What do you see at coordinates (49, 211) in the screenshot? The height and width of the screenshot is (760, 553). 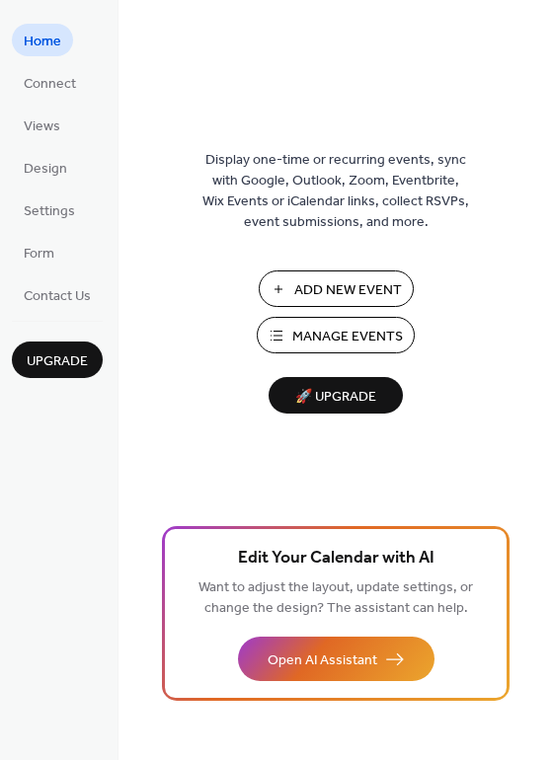 I see `span: Settings` at bounding box center [49, 211].